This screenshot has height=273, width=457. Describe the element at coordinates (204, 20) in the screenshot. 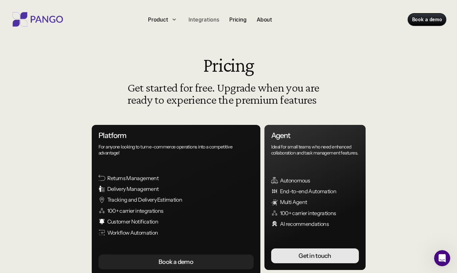

I see `a: Integrations` at that location.